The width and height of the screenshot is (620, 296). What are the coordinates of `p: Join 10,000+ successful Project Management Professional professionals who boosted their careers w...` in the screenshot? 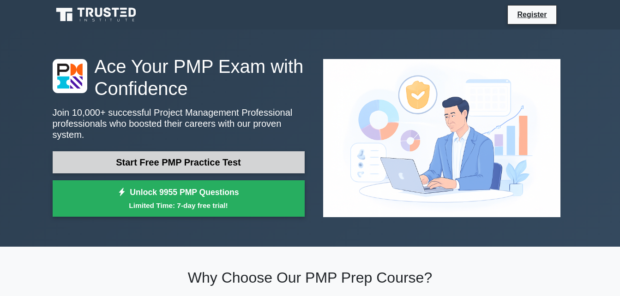 It's located at (179, 124).